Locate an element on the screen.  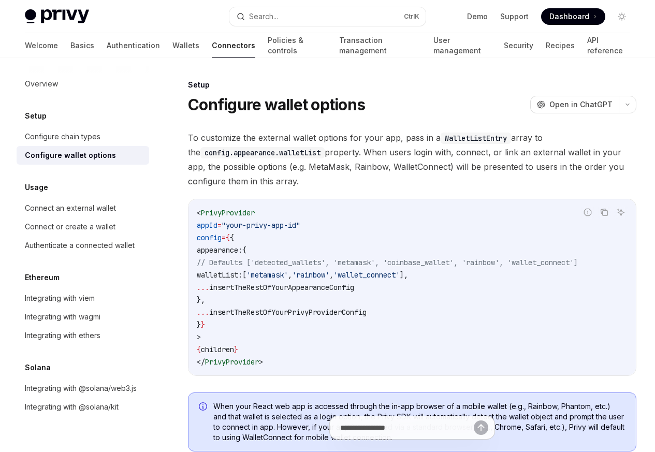
button: Copy the contents from the code block is located at coordinates (605, 212).